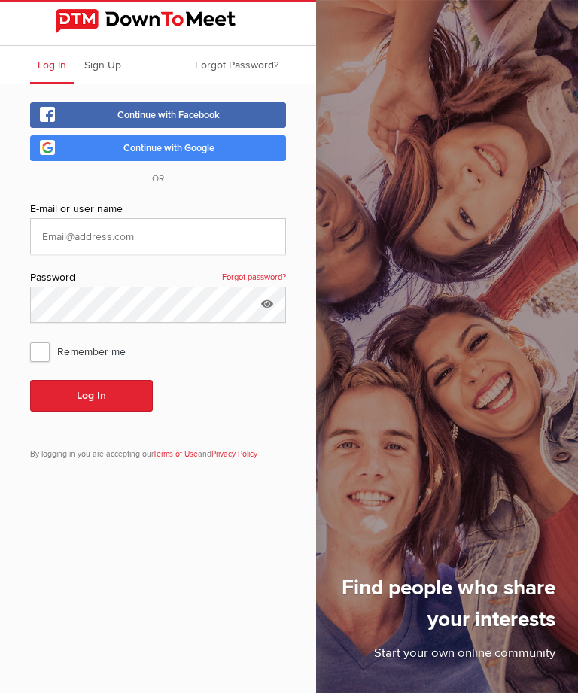  Describe the element at coordinates (444, 608) in the screenshot. I see `h1: Find people who share your interests` at that location.